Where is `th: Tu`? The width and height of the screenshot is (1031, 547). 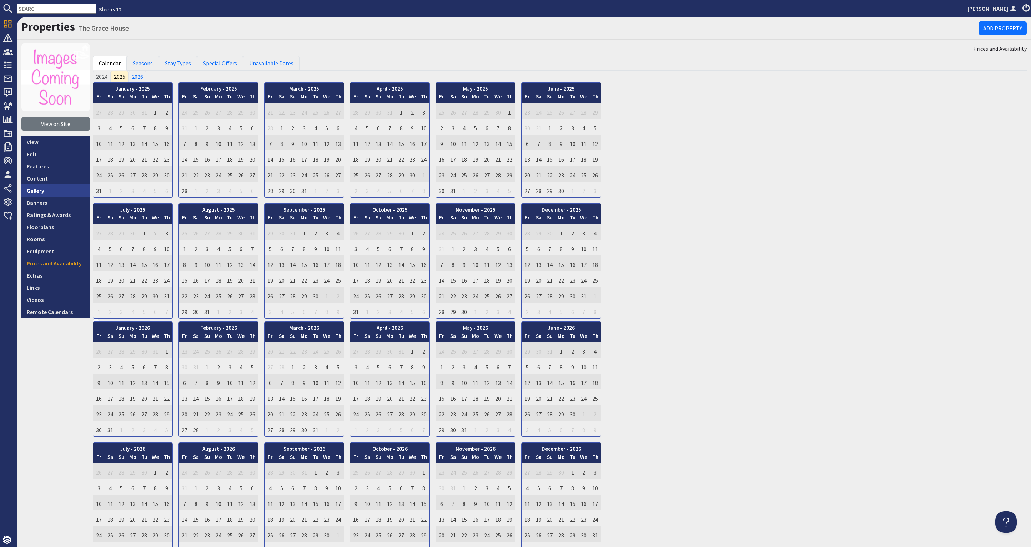
th: Tu is located at coordinates (144, 98).